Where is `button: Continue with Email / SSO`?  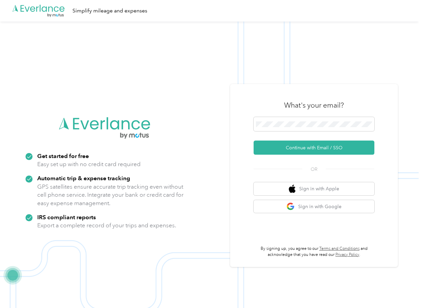 button: Continue with Email / SSO is located at coordinates (314, 147).